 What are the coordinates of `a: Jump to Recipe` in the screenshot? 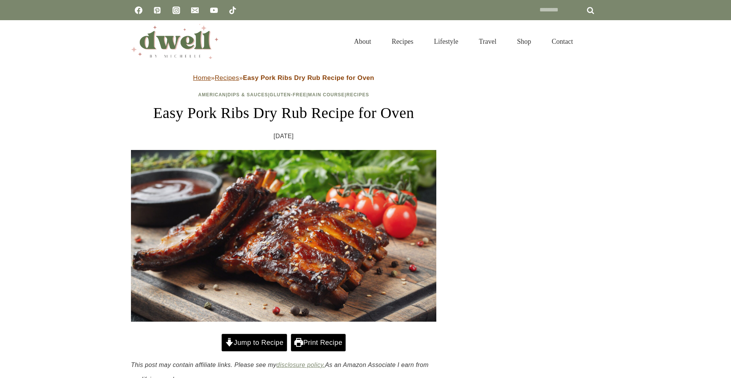 It's located at (254, 343).